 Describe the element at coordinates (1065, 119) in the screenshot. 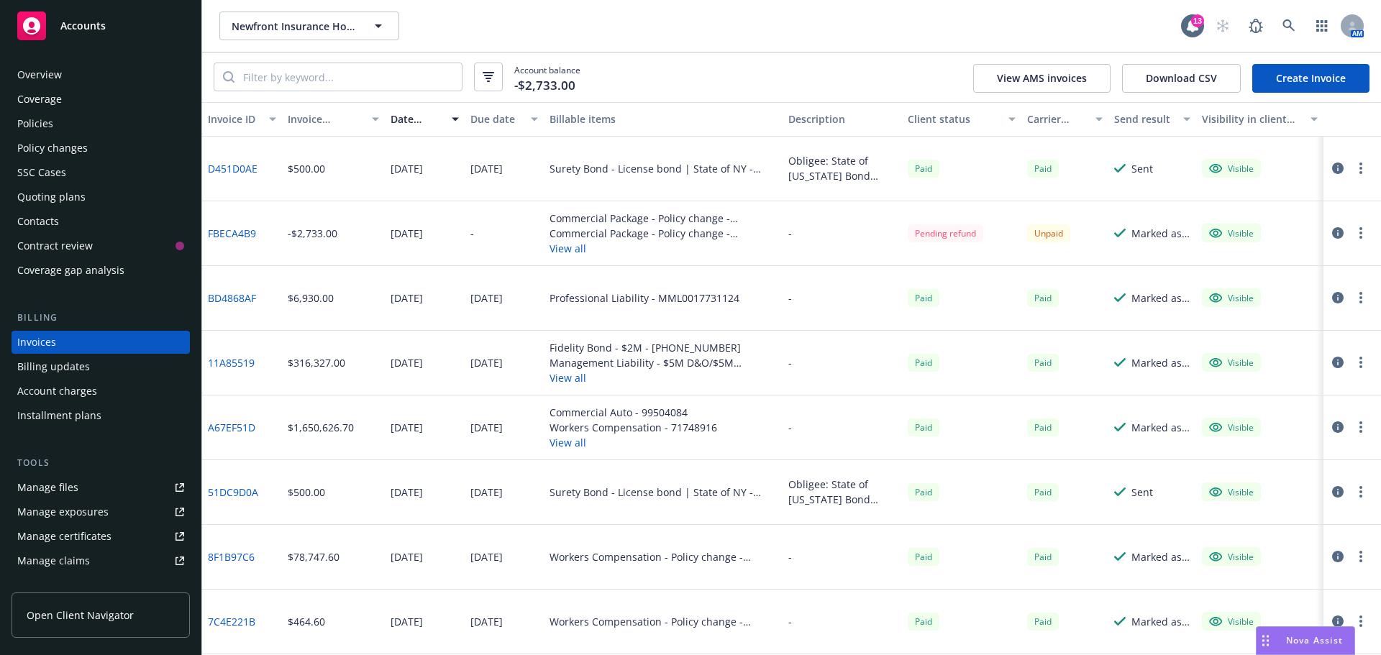

I see `button: Carrier status` at that location.